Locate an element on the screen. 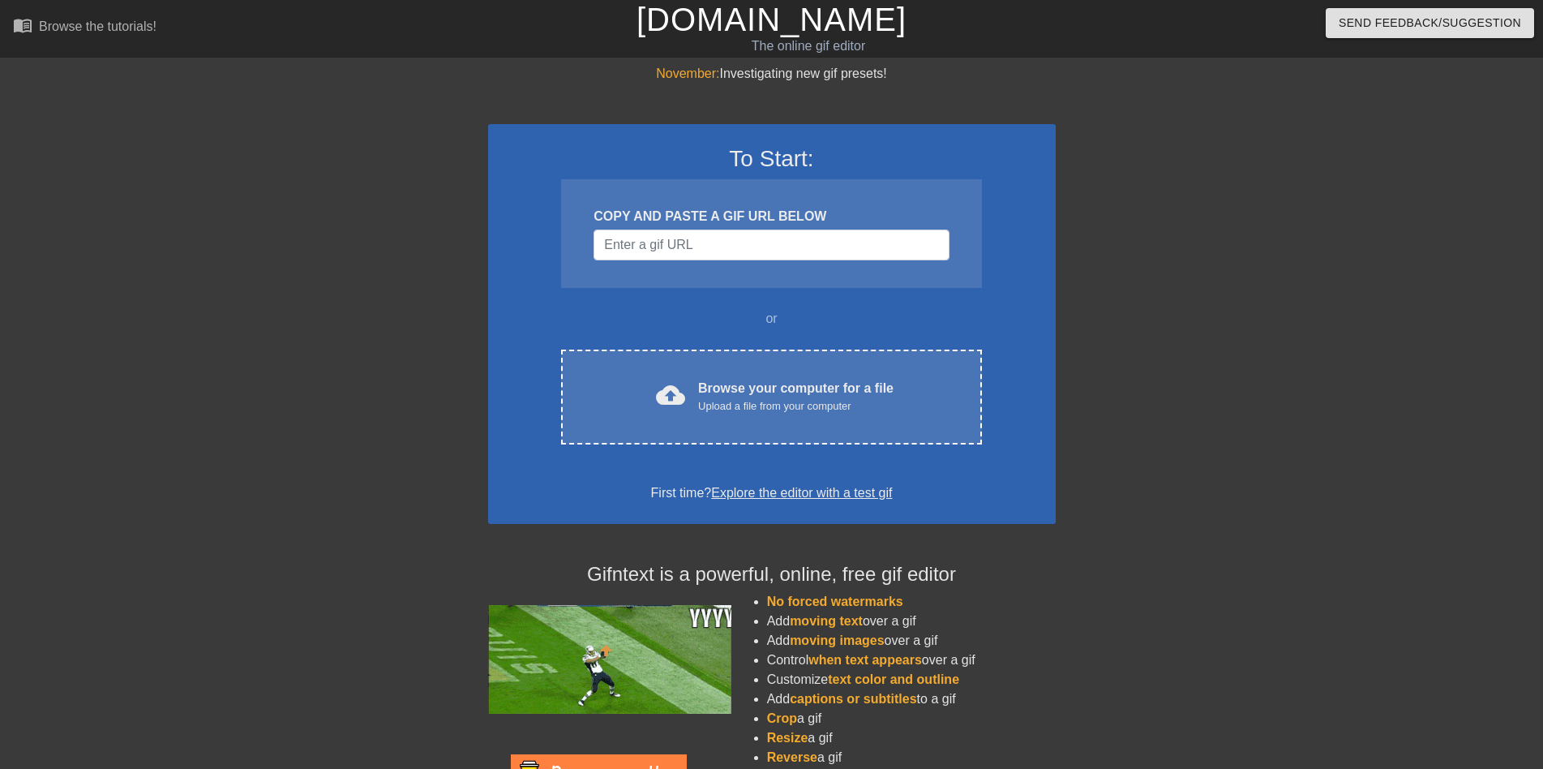 The image size is (1543, 769). span: Send Feedback/Suggestion is located at coordinates (1430, 23).